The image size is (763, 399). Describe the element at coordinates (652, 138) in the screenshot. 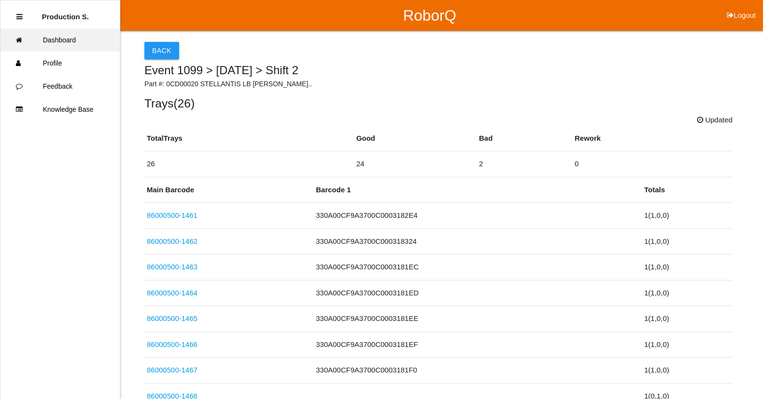

I see `th: Rework` at that location.